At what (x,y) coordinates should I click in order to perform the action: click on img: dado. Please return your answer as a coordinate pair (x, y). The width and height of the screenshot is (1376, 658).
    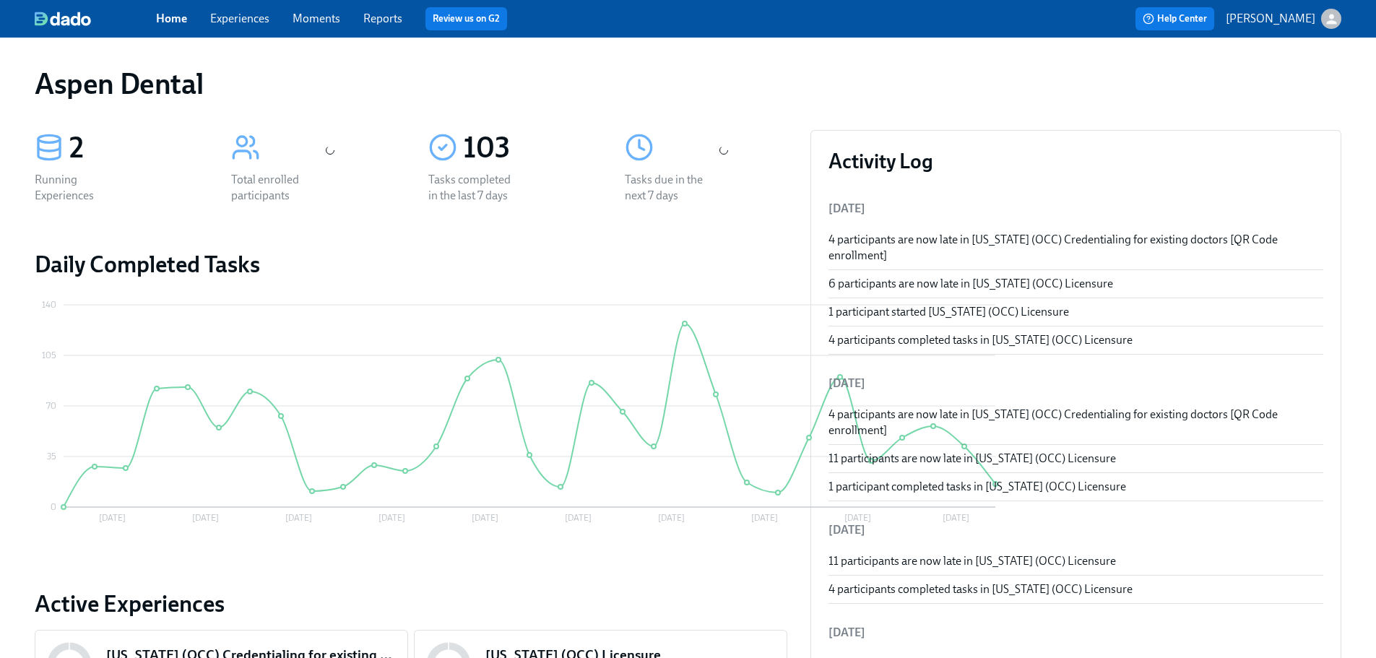
    Looking at the image, I should click on (63, 19).